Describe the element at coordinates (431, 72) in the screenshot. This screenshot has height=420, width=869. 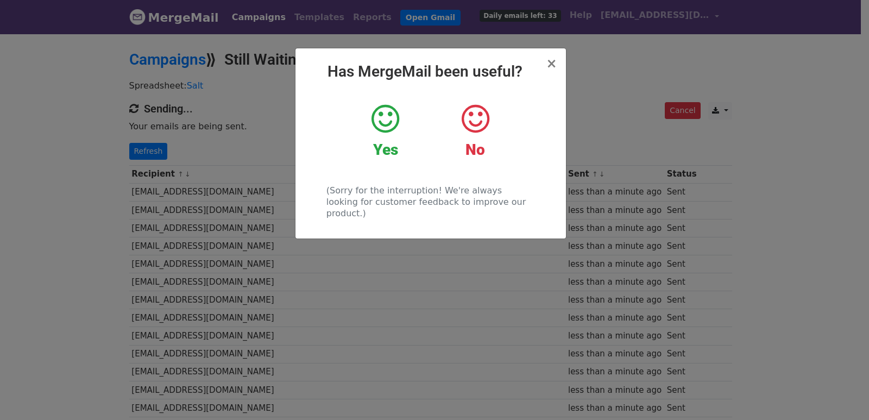
I see `h2: Has MergeMail been useful?` at that location.